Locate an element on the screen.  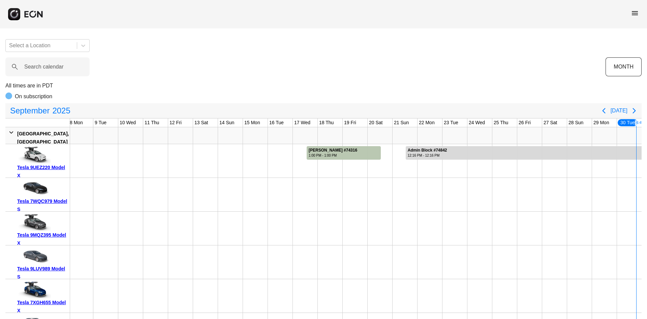
span: September is located at coordinates (30, 111).